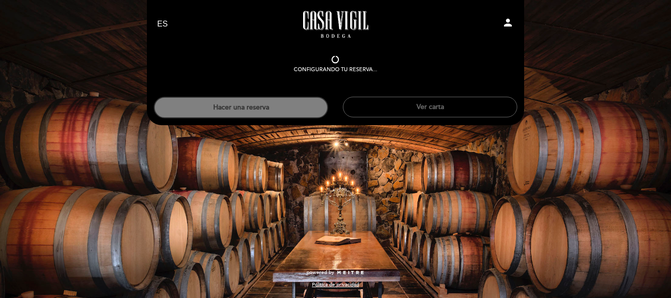  Describe the element at coordinates (508, 23) in the screenshot. I see `i: person` at that location.